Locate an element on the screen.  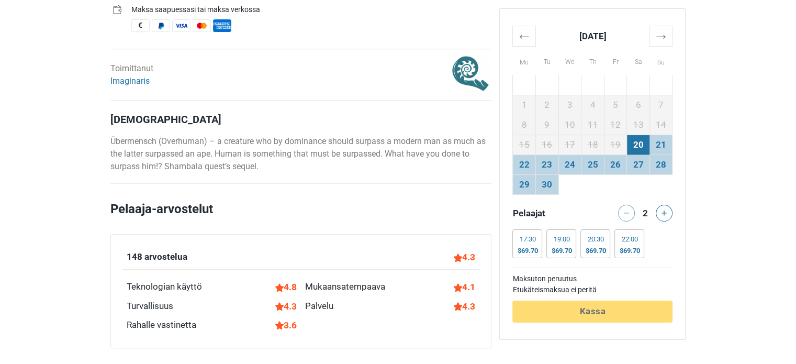
td: 30 is located at coordinates (547, 184).